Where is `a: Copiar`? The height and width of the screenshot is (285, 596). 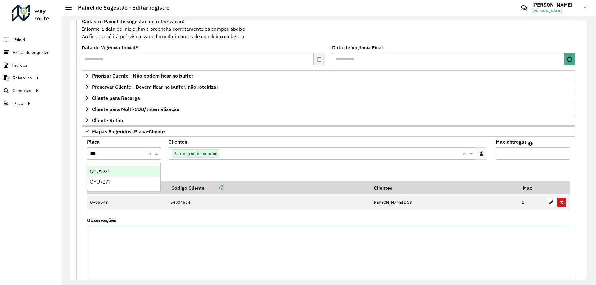
a: Copiar is located at coordinates (214, 188).